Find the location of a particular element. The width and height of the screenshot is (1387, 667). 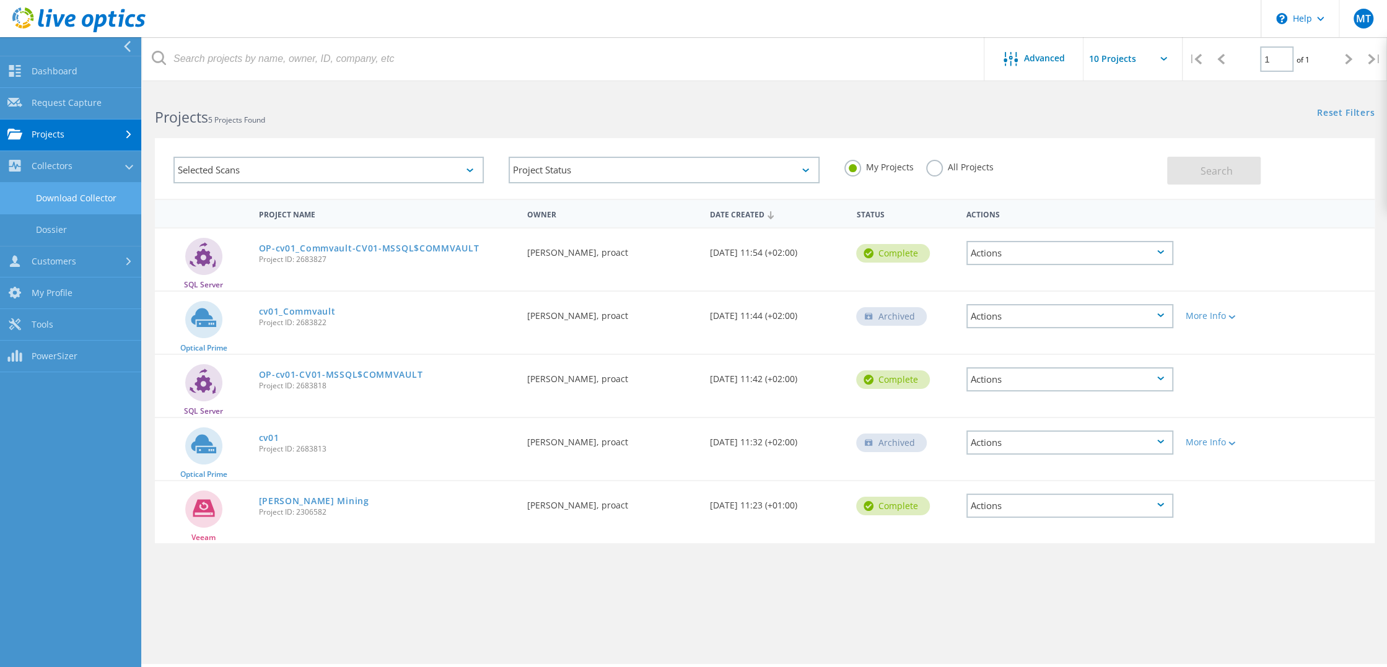

a: Live Optics Dashboard is located at coordinates (79, 30).